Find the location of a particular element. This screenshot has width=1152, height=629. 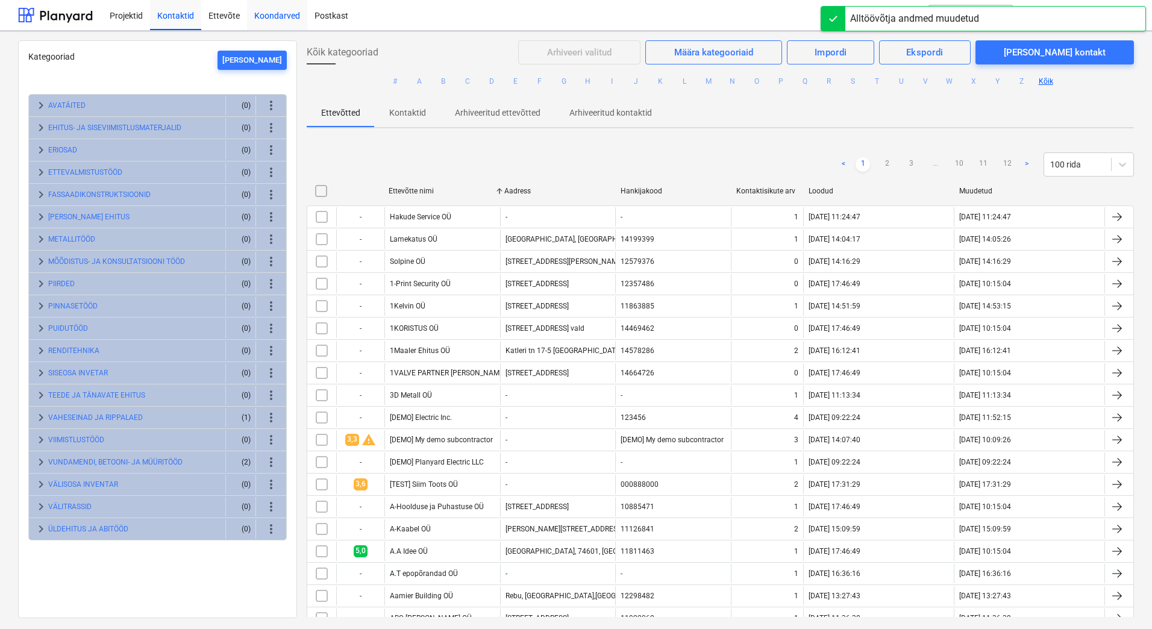

div: Alltöövõtja andmed muudetud is located at coordinates (914, 19).